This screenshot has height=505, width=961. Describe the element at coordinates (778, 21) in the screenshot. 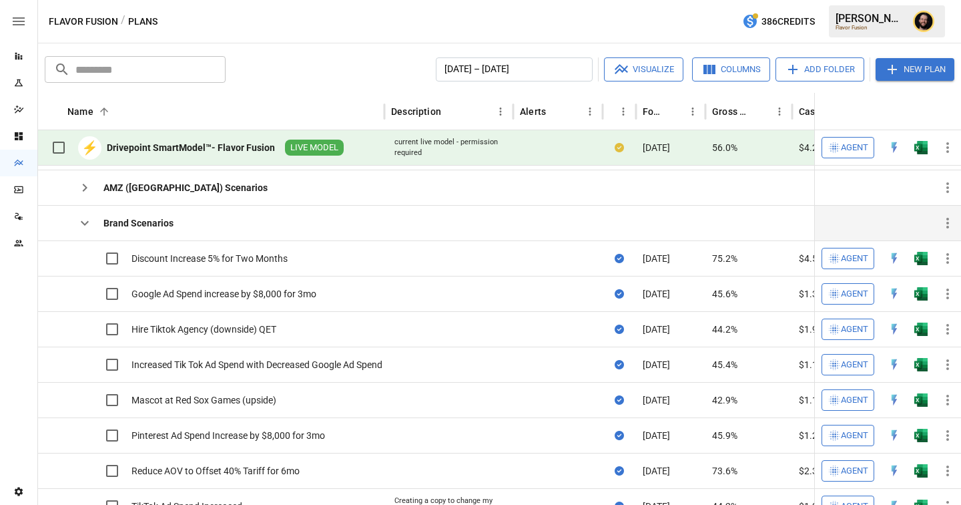

I see `button: 386Credits` at that location.